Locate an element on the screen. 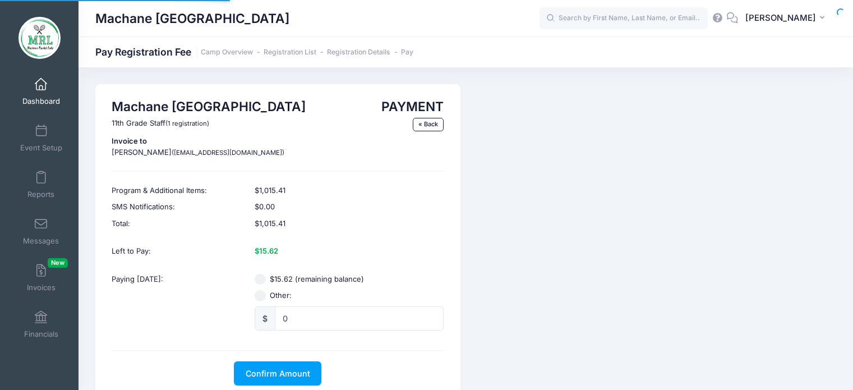 Image resolution: width=853 pixels, height=390 pixels. div: Left to Pay: is located at coordinates (178, 251).